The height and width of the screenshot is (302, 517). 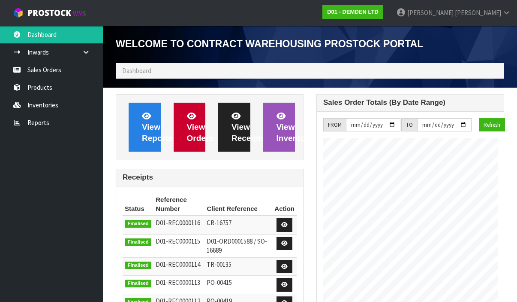 What do you see at coordinates (409, 125) in the screenshot?
I see `div: TO` at bounding box center [409, 125].